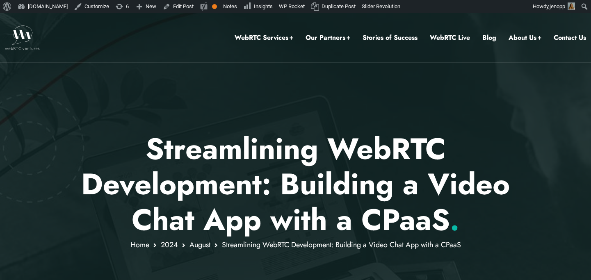 This screenshot has width=591, height=280. I want to click on a: WebRTC Live, so click(450, 38).